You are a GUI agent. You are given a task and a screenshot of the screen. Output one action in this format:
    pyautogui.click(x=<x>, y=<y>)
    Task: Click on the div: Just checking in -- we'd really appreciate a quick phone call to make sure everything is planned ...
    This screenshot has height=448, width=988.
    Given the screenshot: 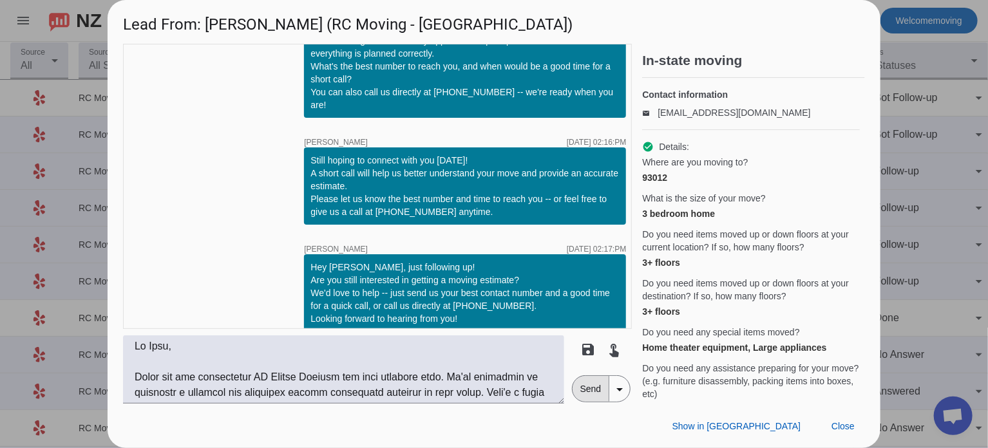 What is the action you would take?
    pyautogui.click(x=465, y=73)
    